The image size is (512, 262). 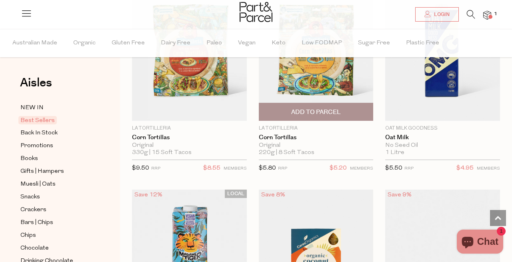 What do you see at coordinates (57, 235) in the screenshot?
I see `a: Chips` at bounding box center [57, 235].